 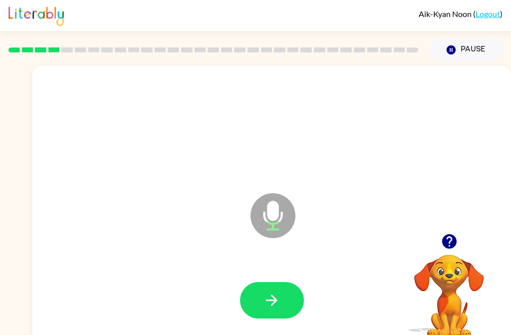 What do you see at coordinates (488, 13) in the screenshot?
I see `a: Logout` at bounding box center [488, 13].